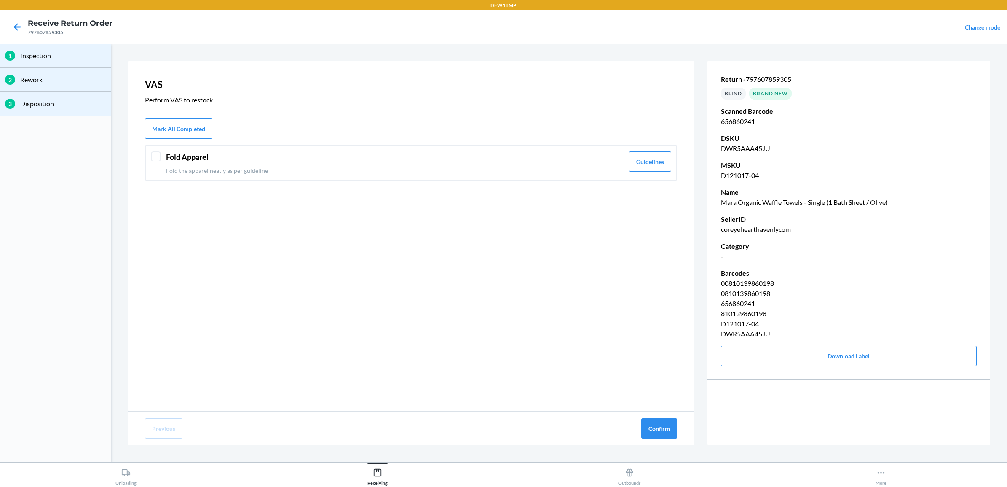 The image size is (1007, 487). What do you see at coordinates (70, 32) in the screenshot?
I see `div: 797607859305` at bounding box center [70, 32].